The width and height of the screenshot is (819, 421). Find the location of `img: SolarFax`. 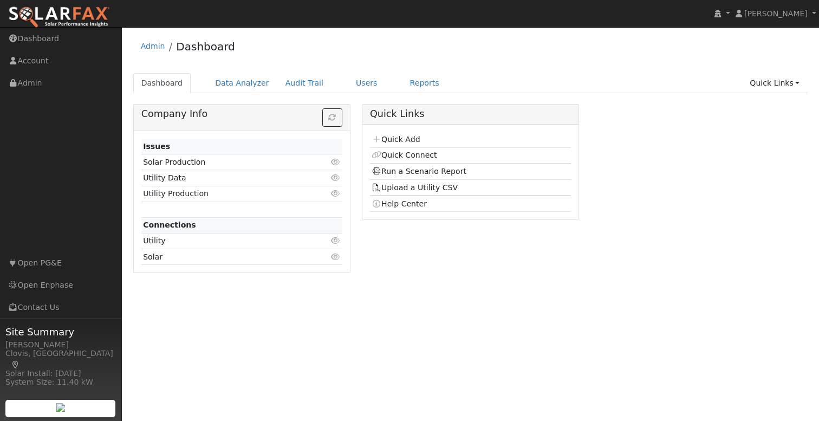

img: SolarFax is located at coordinates (59, 17).